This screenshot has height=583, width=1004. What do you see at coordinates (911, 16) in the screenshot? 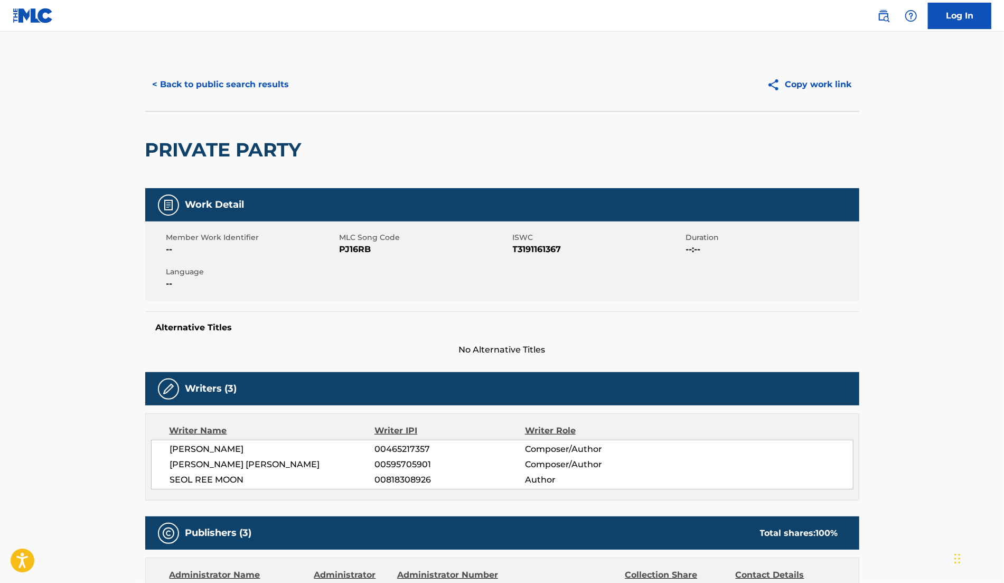
I see `div: Help` at bounding box center [911, 16].